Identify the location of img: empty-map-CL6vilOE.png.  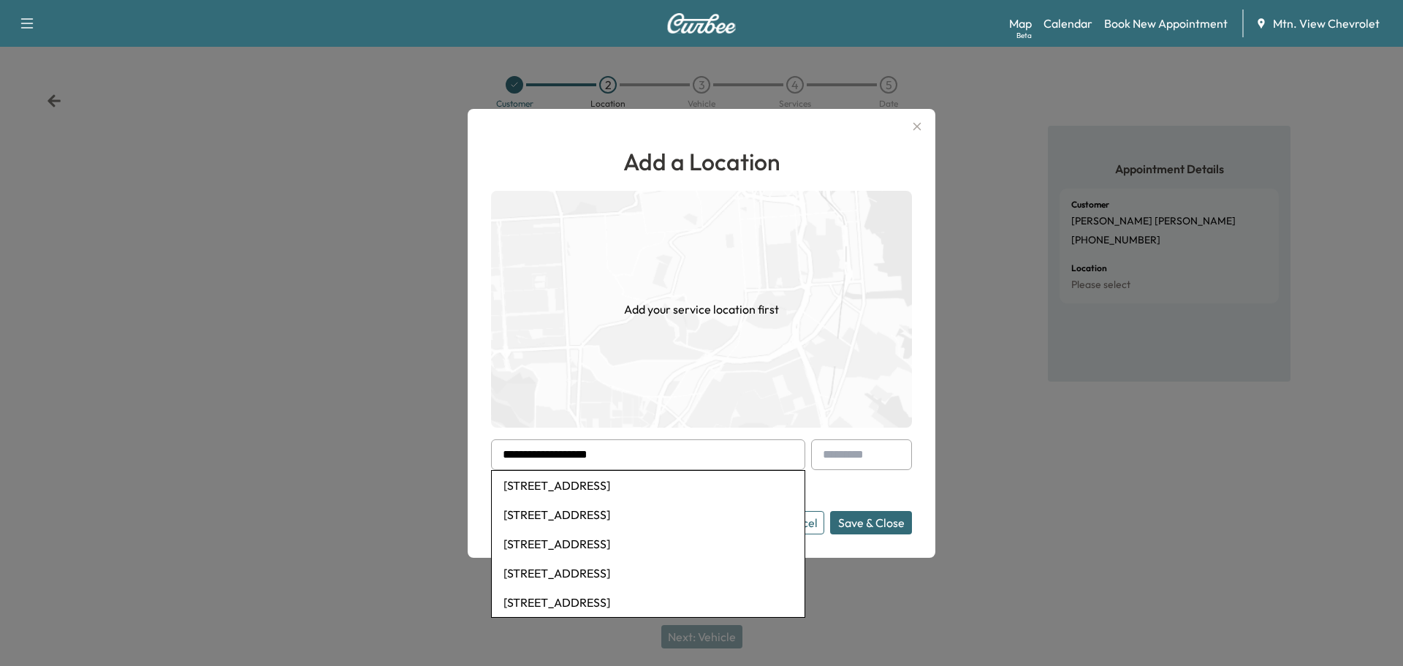
(702, 309).